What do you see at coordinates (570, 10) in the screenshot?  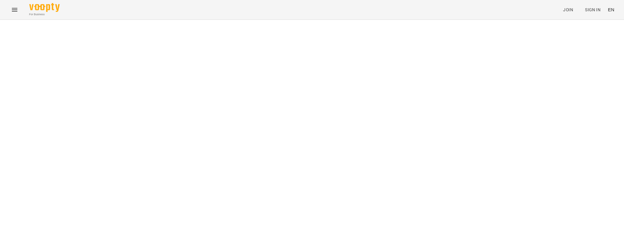 I see `a: Join` at bounding box center [570, 10].